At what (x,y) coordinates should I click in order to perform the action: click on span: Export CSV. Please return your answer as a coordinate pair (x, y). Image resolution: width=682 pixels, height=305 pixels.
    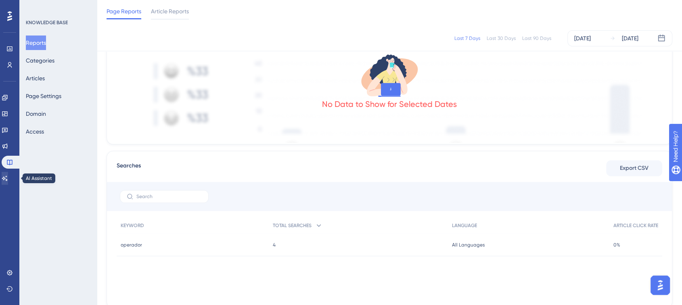
    Looking at the image, I should click on (634, 168).